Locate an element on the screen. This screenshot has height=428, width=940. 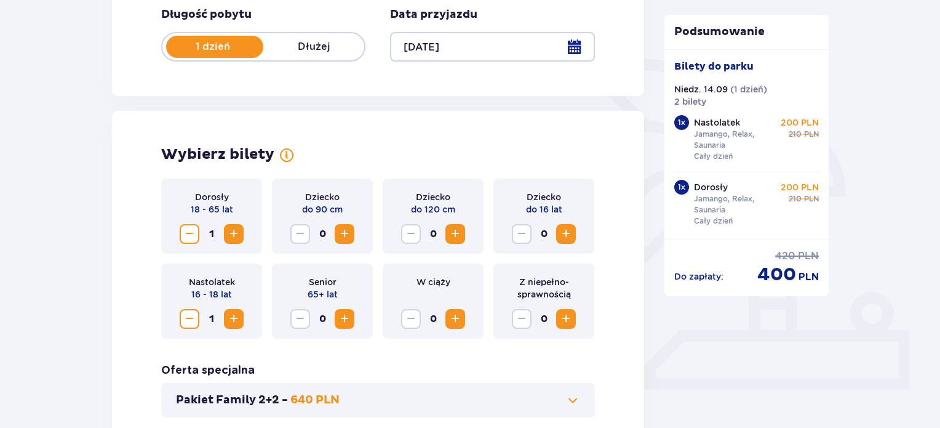
p: W ciąży is located at coordinates (433, 282).